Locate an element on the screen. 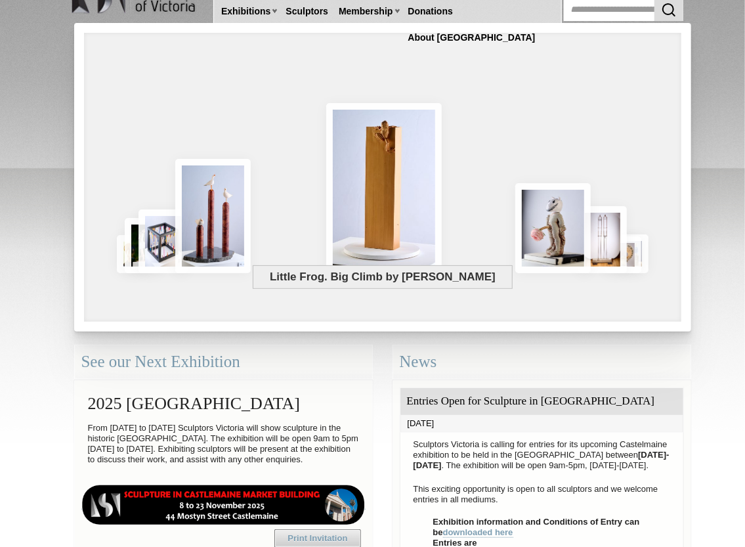  div: News is located at coordinates (541, 362).